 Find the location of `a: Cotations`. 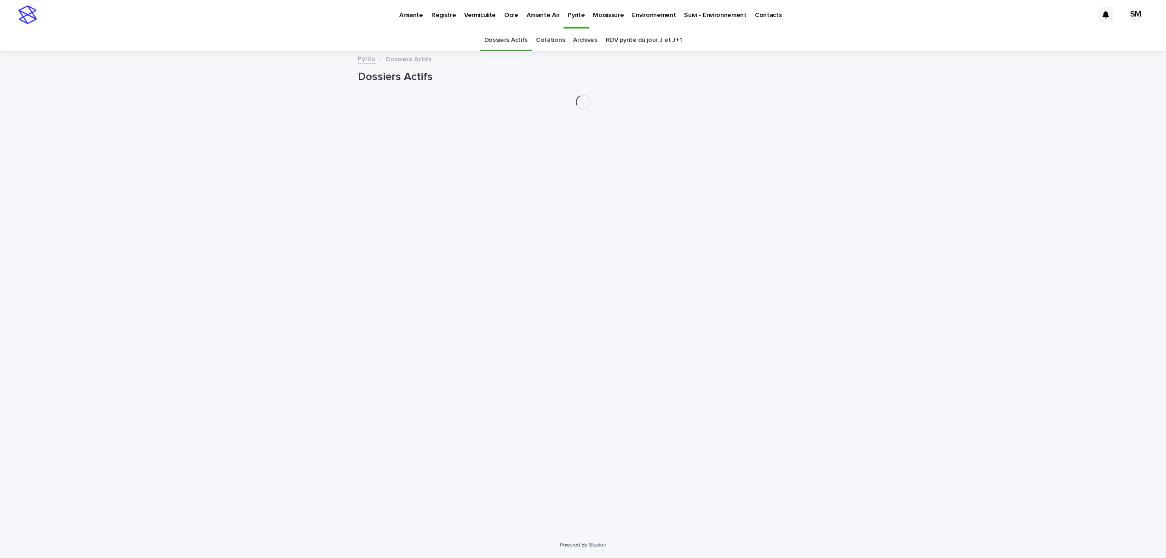

a: Cotations is located at coordinates (550, 40).